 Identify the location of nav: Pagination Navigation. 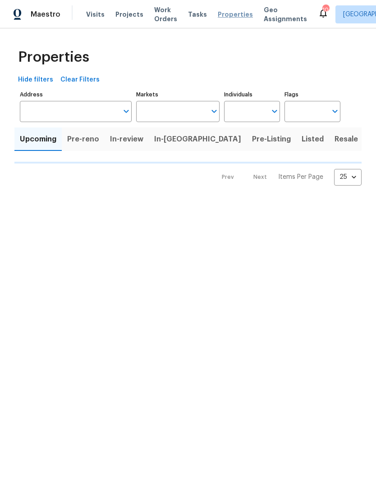
(287, 177).